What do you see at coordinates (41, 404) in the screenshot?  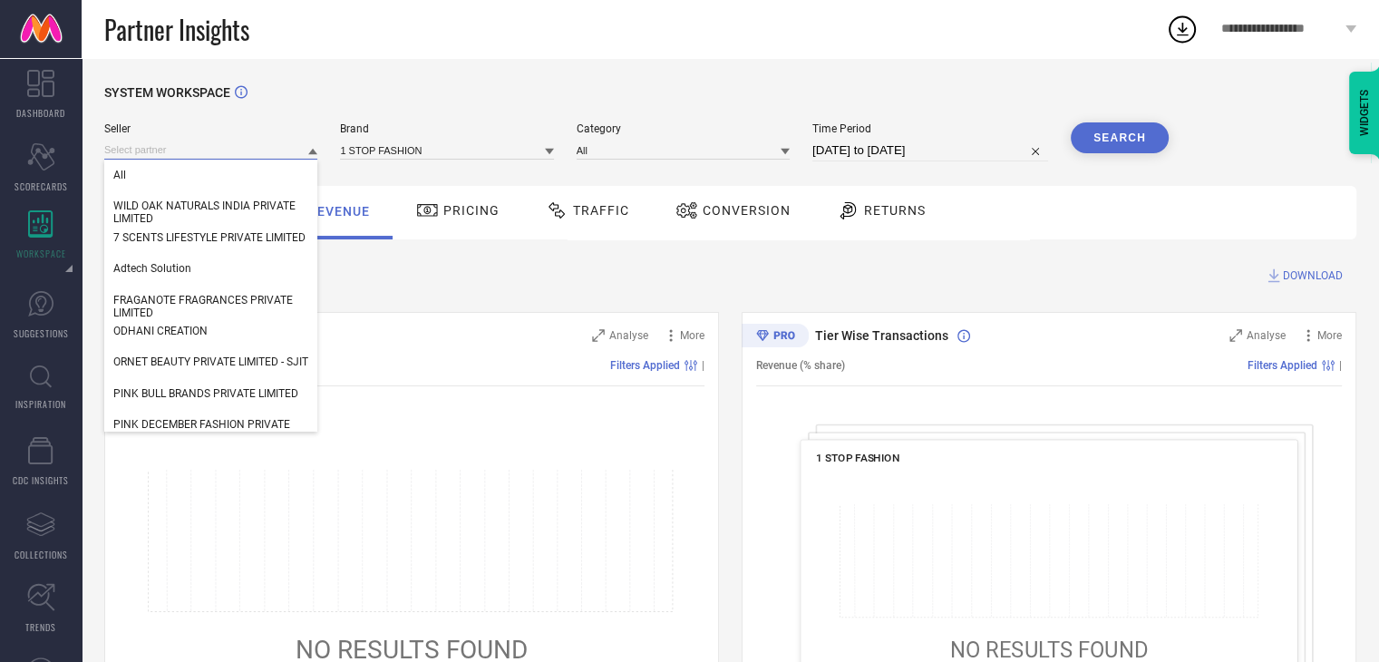 I see `span: INSPIRATION` at bounding box center [41, 404].